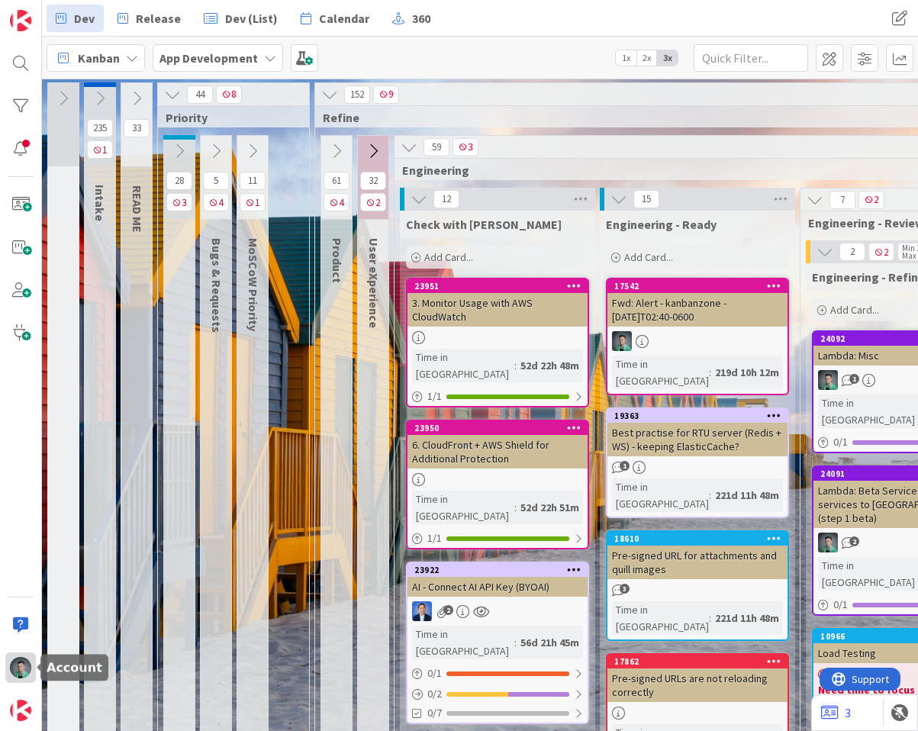  I want to click on div: 17862, so click(697, 662).